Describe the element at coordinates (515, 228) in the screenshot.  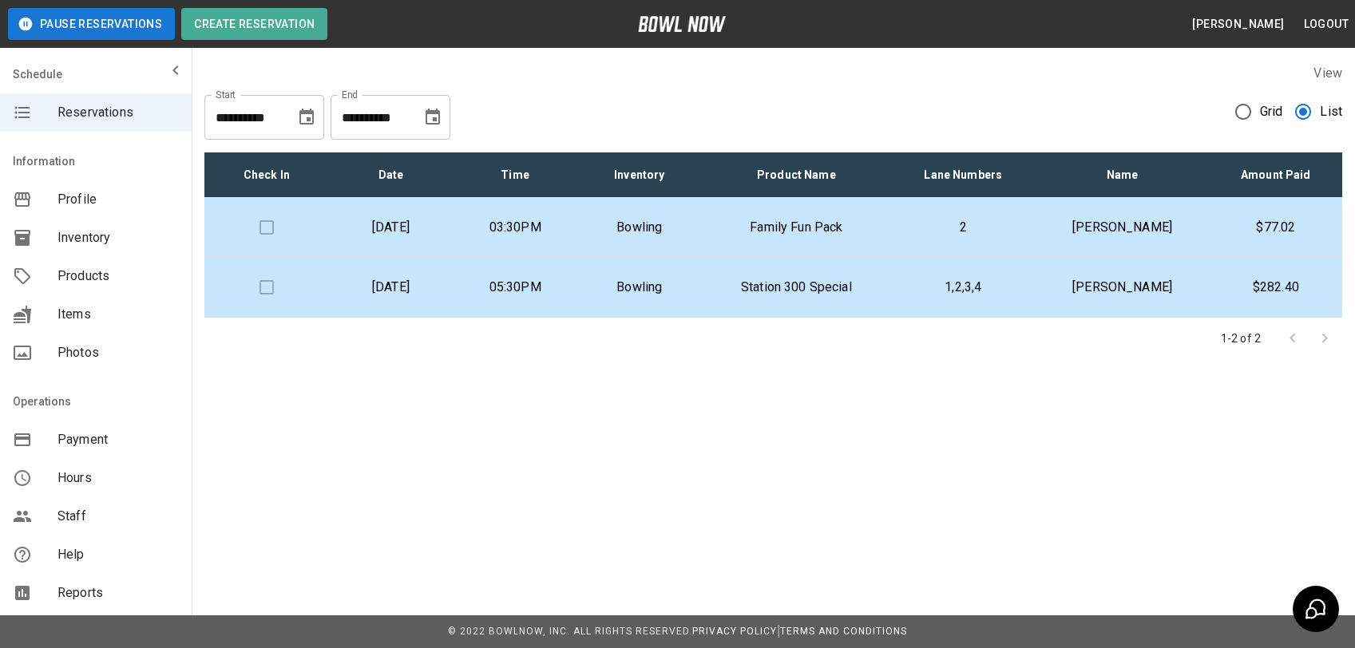
I see `p: 03:30PM` at that location.